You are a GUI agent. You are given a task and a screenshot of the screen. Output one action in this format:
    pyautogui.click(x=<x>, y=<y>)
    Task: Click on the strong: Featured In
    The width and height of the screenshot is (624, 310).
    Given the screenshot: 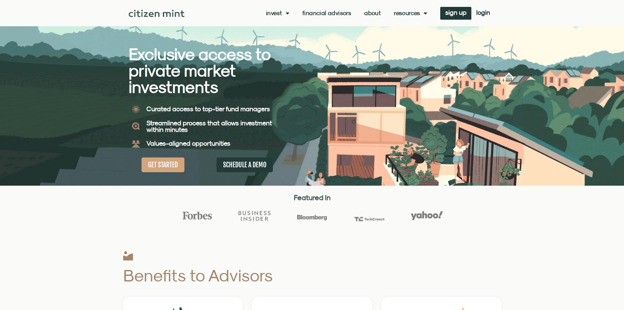 What is the action you would take?
    pyautogui.click(x=312, y=197)
    